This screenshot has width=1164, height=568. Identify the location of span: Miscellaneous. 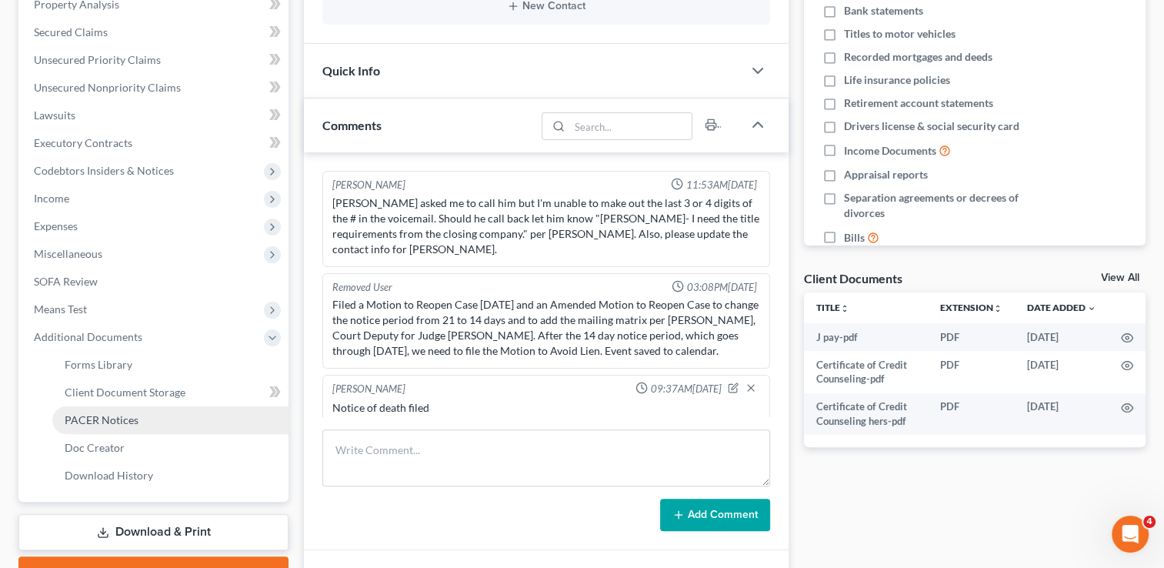
(68, 253).